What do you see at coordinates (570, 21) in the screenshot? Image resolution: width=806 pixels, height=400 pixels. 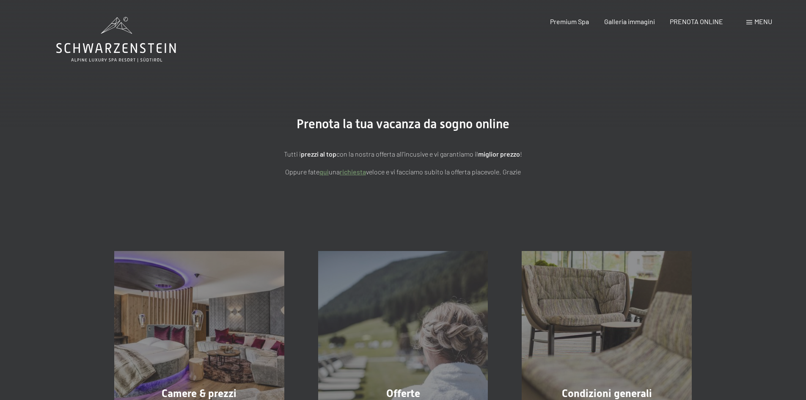 I see `a: Premium Spa` at bounding box center [570, 21].